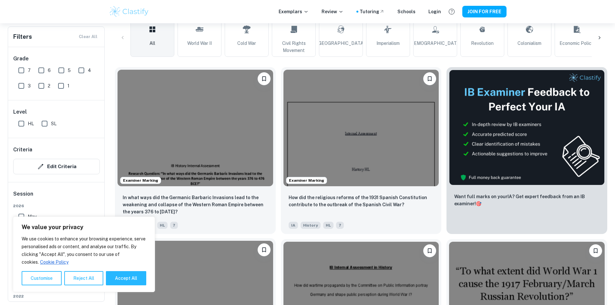 The image size is (615, 305). What do you see at coordinates (32, 217) in the screenshot?
I see `span: May` at bounding box center [32, 217].